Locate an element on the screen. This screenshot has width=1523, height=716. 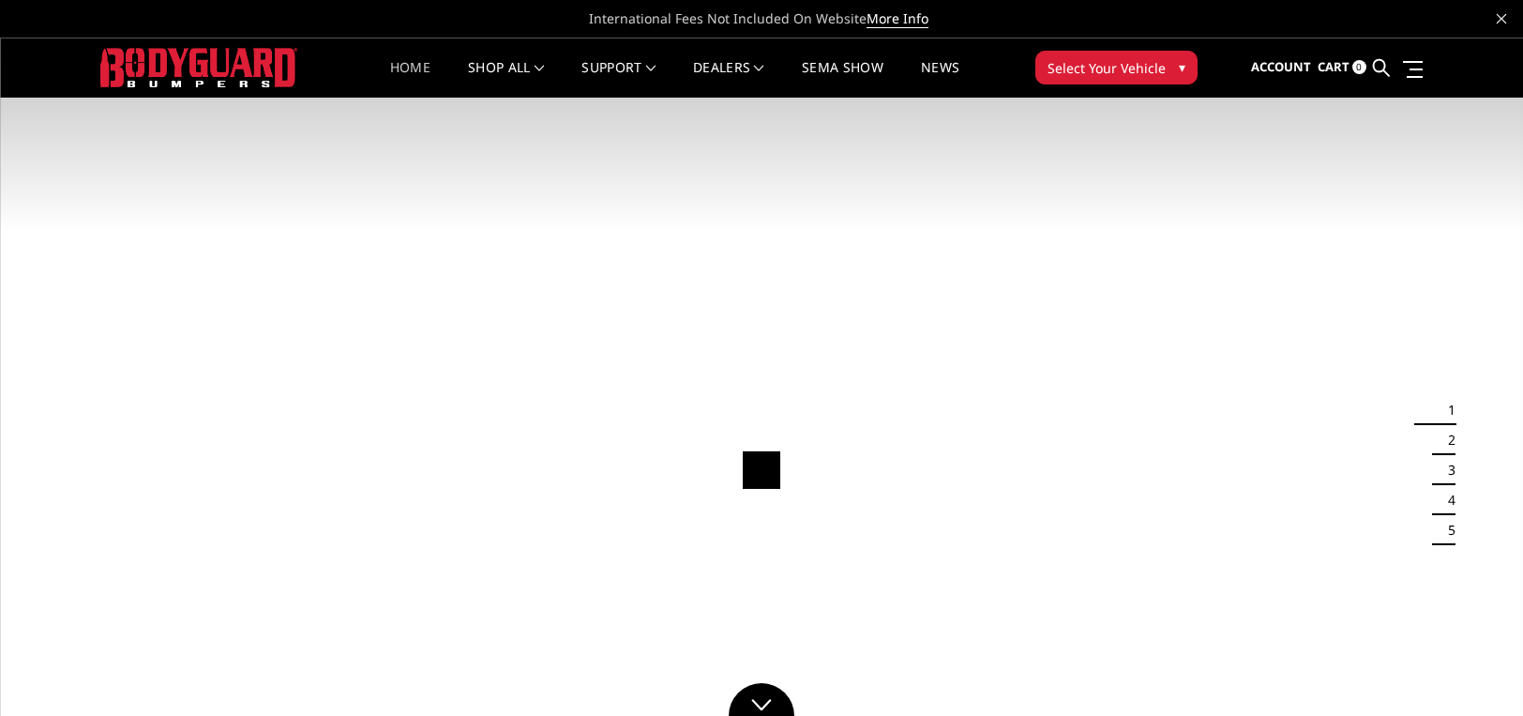
span: 0 is located at coordinates (1359, 67).